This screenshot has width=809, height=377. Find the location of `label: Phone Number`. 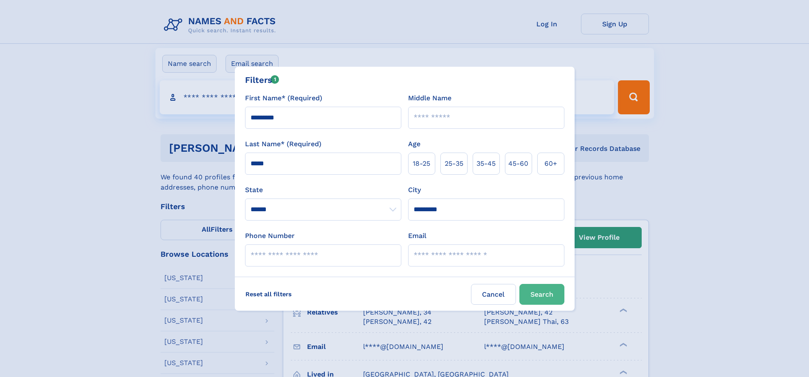

label: Phone Number is located at coordinates (270, 236).